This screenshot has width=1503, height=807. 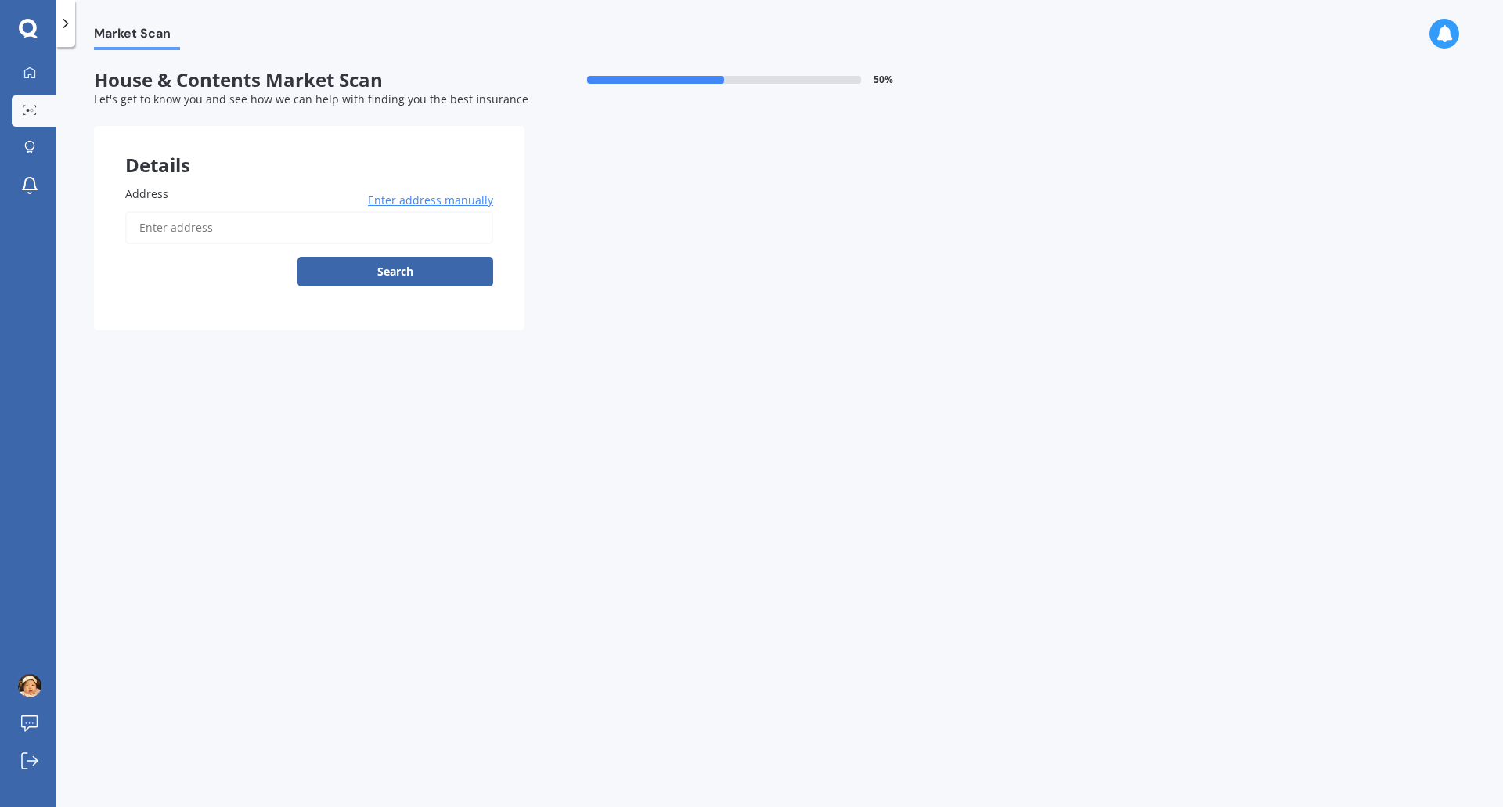 What do you see at coordinates (30, 686) in the screenshot?
I see `img: ACg8ocJHzs21kO8fsRvKep4offxuFWyzX43d29QB9a1J2D_SaUcssHs=s96-c` at bounding box center [30, 686].